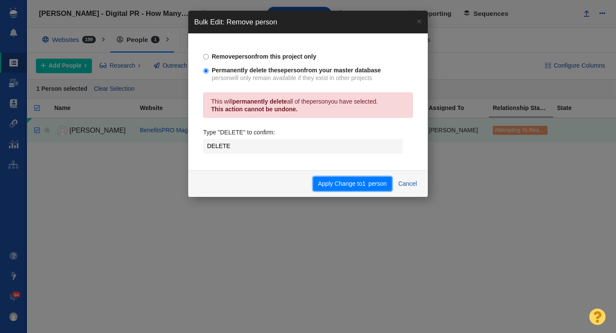 This screenshot has width=616, height=333. I want to click on strong: Permanently delete these from your master database, so click(296, 70).